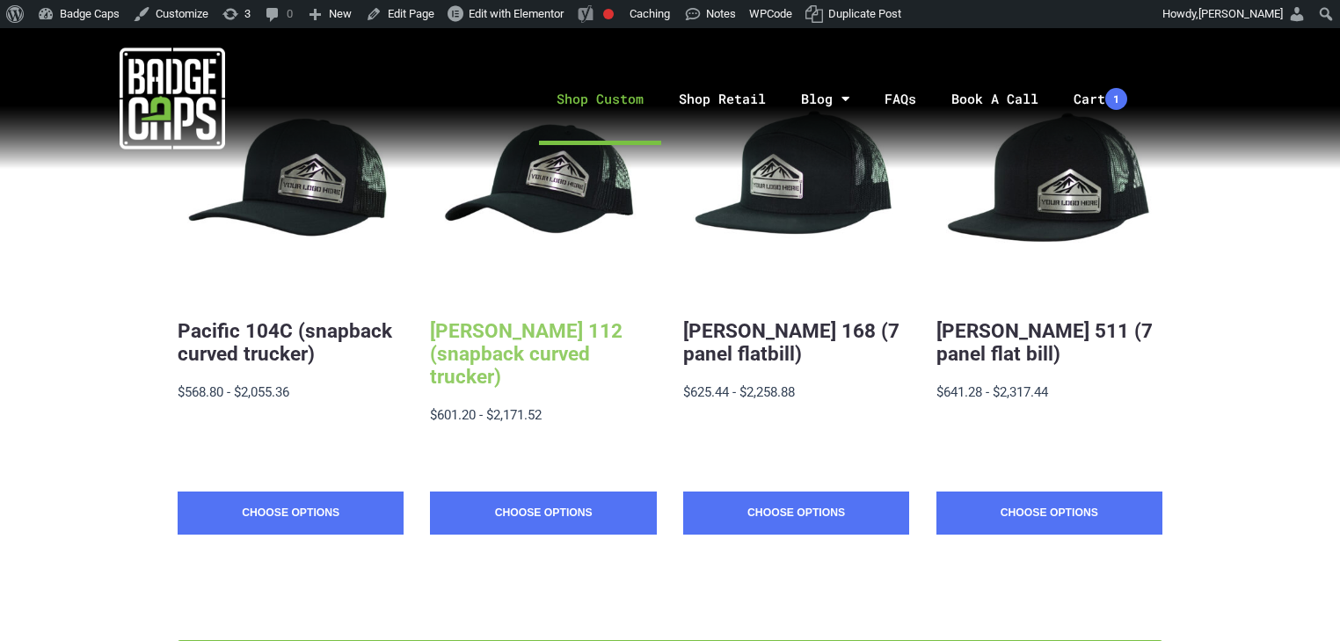  Describe the element at coordinates (172, 98) in the screenshot. I see `img: badgecaps white logo with green acccent` at that location.